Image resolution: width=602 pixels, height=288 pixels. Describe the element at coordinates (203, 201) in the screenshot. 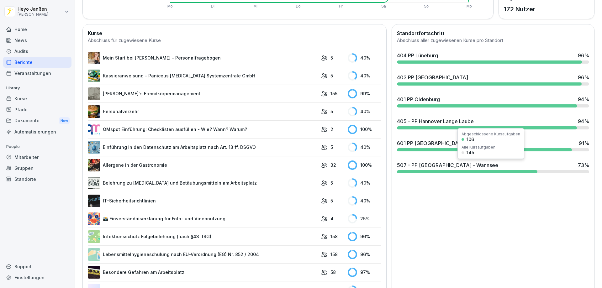

I see `a: IT-Sicherheitsrichtlinien` at that location.